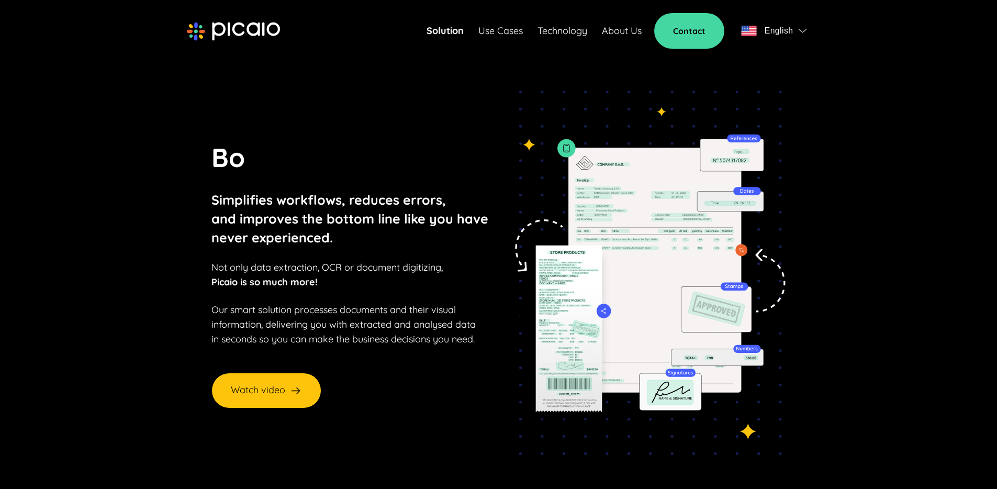 Image resolution: width=997 pixels, height=489 pixels. I want to click on img: tedioso-img, so click(645, 273).